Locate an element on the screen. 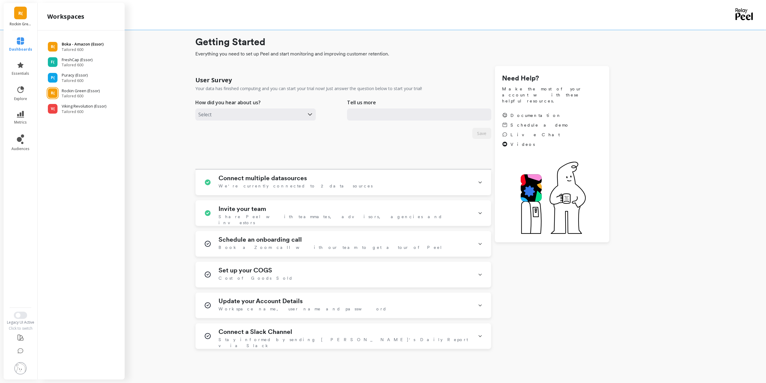 This screenshot has width=766, height=383. img: profile picture is located at coordinates (20, 368).